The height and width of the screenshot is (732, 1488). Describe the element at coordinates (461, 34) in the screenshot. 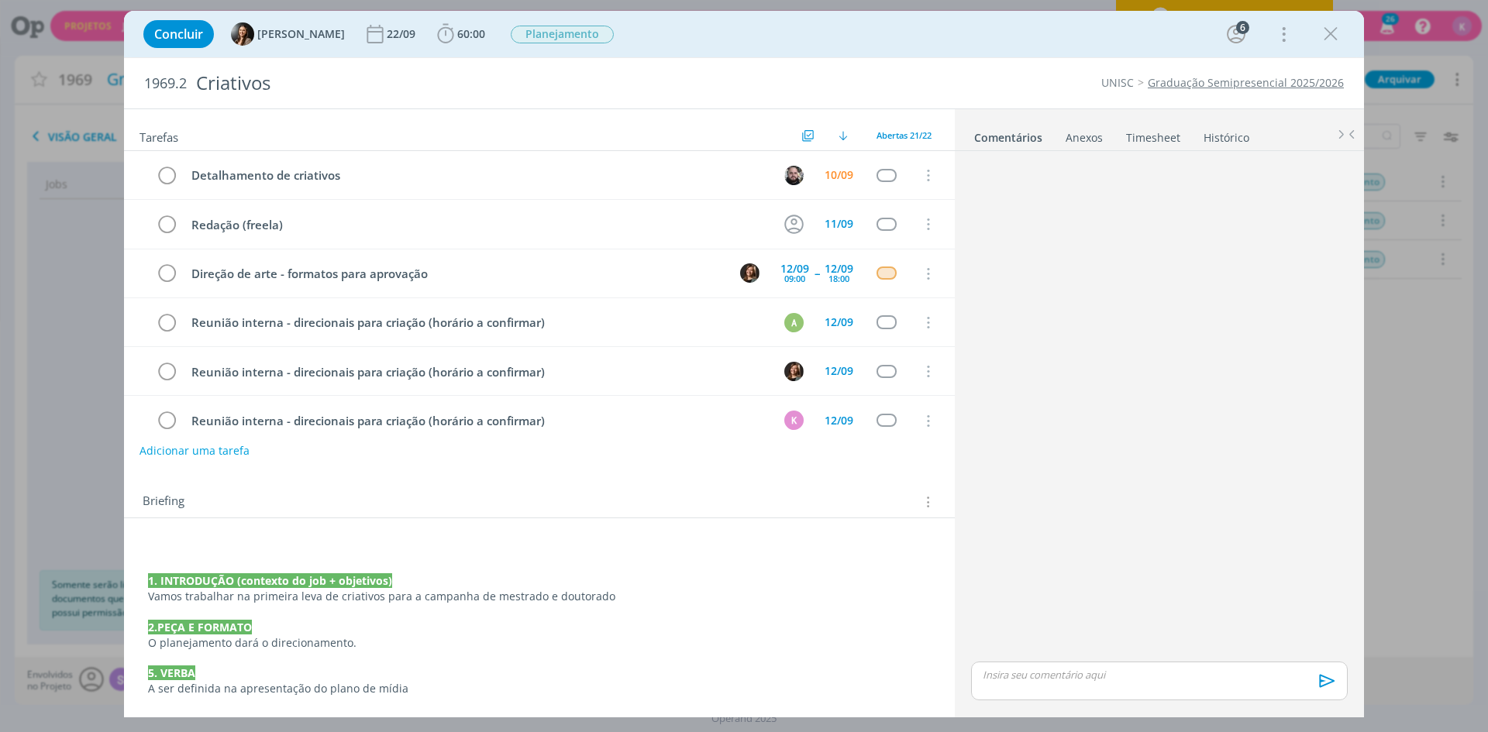

I see `button: 60:00` at that location.